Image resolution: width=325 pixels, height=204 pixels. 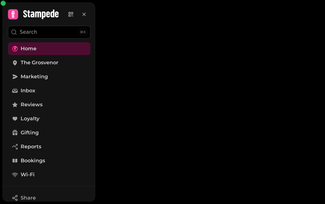 What do you see at coordinates (49, 91) in the screenshot?
I see `a: Inbox` at bounding box center [49, 91].